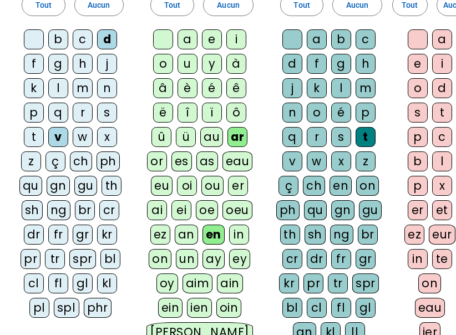  What do you see at coordinates (167, 283) in the screenshot?
I see `div: oy` at bounding box center [167, 283].